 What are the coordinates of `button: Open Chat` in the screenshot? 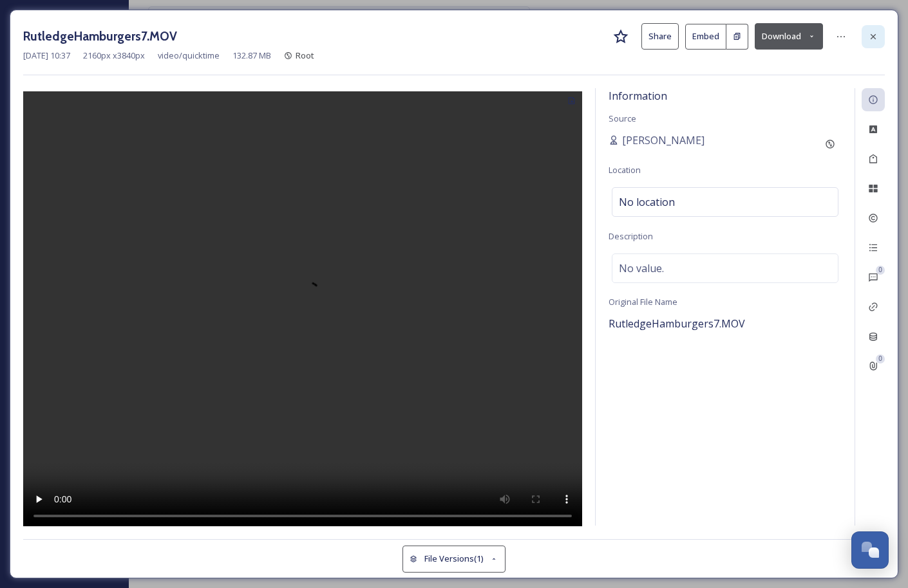 It's located at (870, 551).